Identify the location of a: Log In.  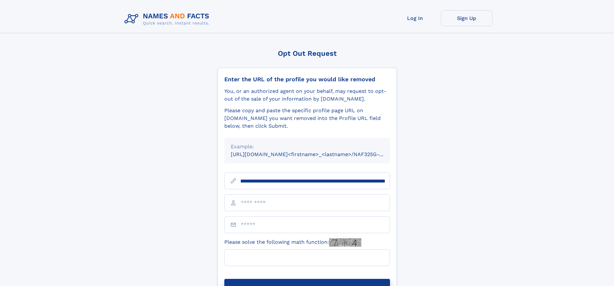
(415, 18).